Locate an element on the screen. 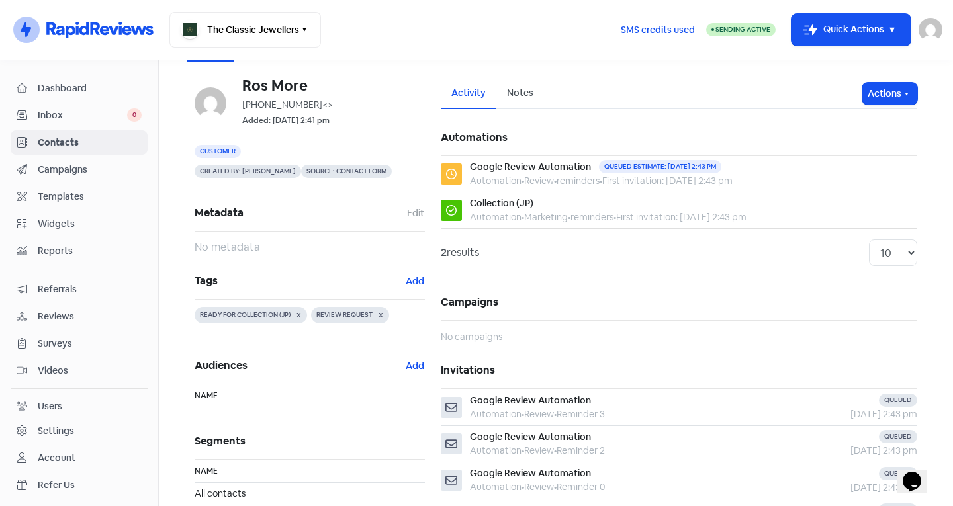 Image resolution: width=953 pixels, height=506 pixels. a: Campaigns is located at coordinates (79, 169).